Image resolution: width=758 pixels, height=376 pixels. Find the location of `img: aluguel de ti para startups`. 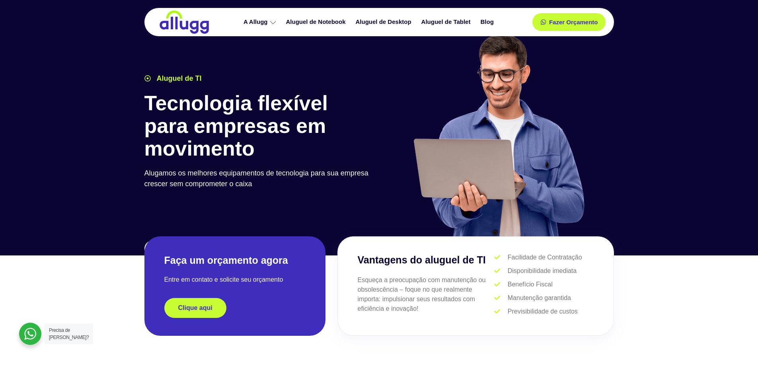

img: aluguel de ti para startups is located at coordinates (498, 135).